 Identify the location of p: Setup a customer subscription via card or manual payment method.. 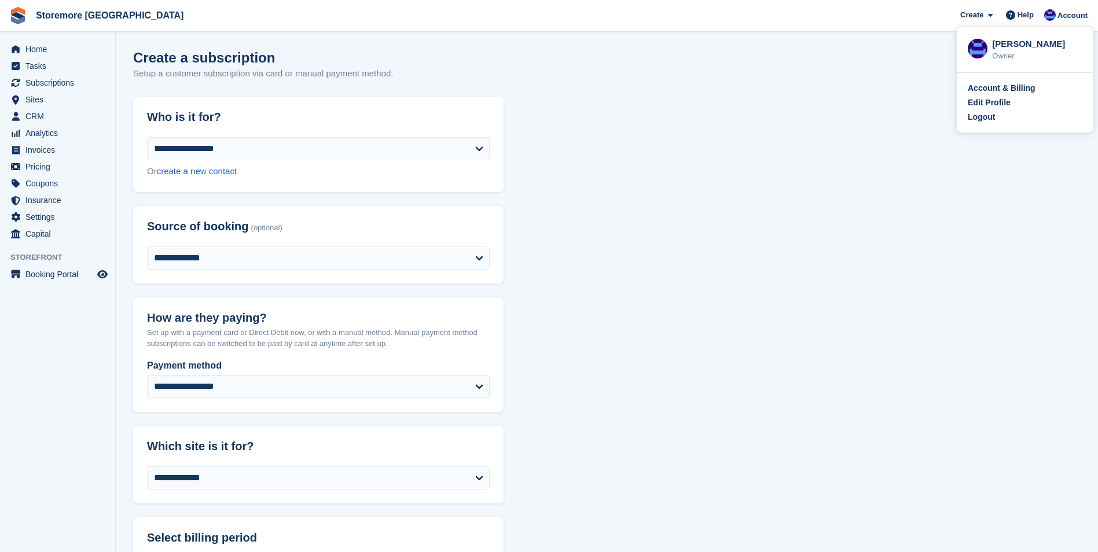
(263, 74).